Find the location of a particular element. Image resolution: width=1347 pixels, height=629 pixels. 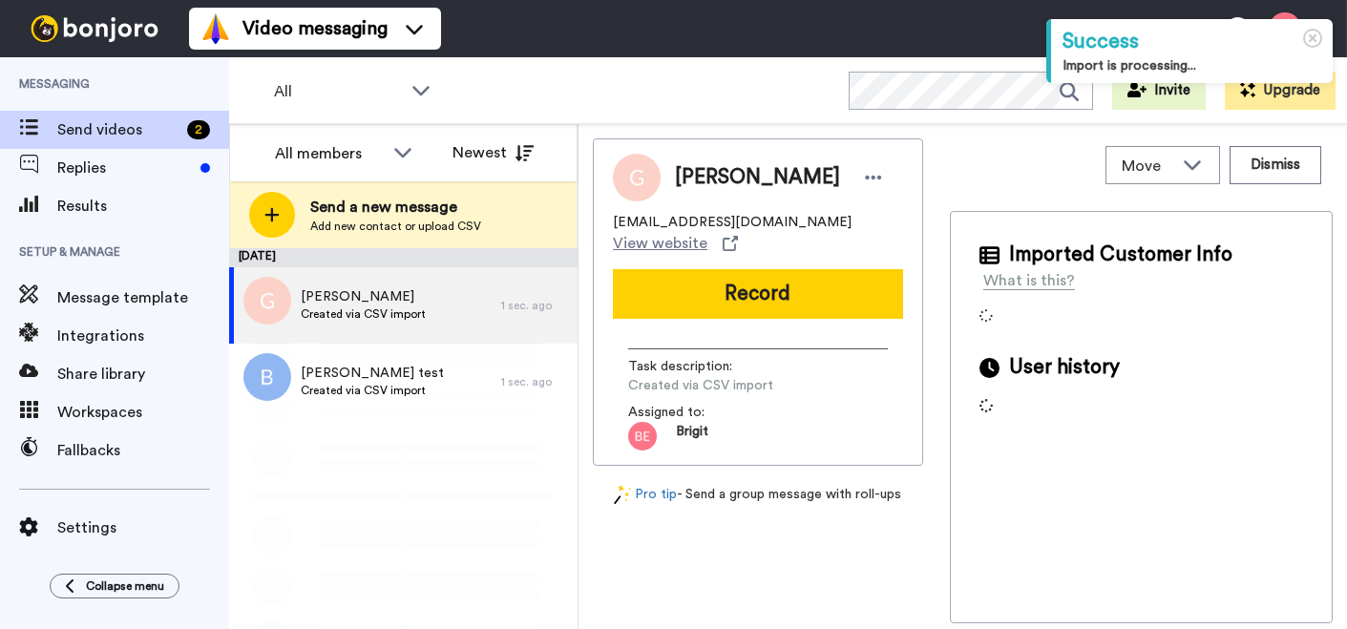

a: Pro tip is located at coordinates (645, 495).